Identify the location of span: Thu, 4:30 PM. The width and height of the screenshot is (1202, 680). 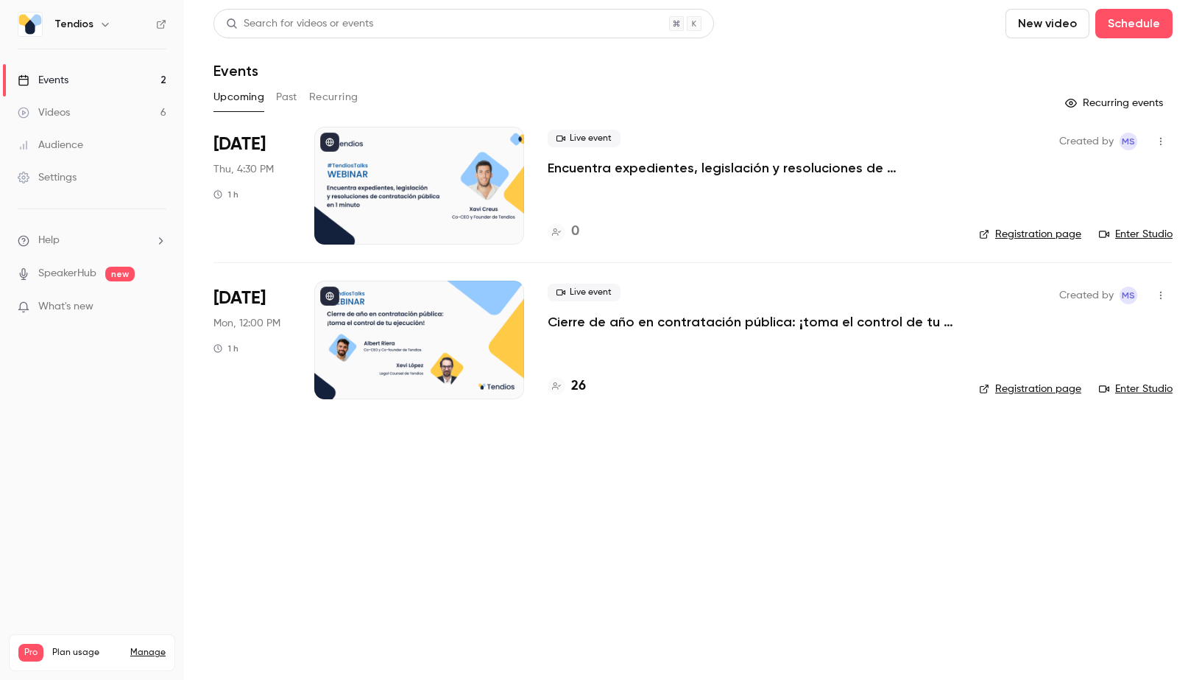
(244, 169).